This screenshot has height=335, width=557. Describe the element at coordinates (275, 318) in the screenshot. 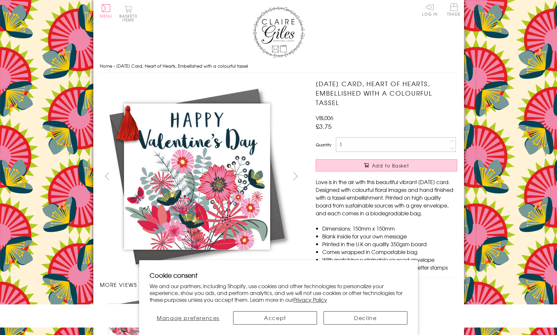

I see `button: Accept` at that location.